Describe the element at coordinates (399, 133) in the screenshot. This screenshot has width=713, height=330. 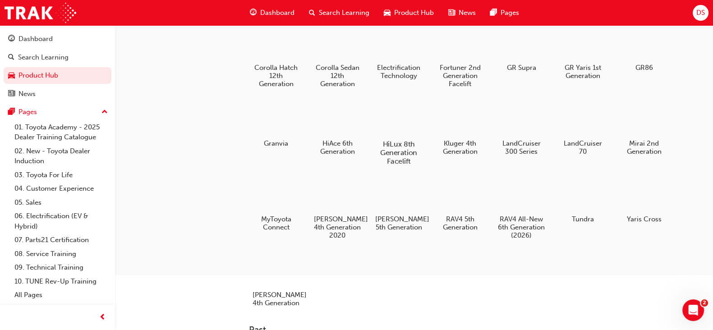
I see `a: HiLux 8th Generation Facelift` at that location.